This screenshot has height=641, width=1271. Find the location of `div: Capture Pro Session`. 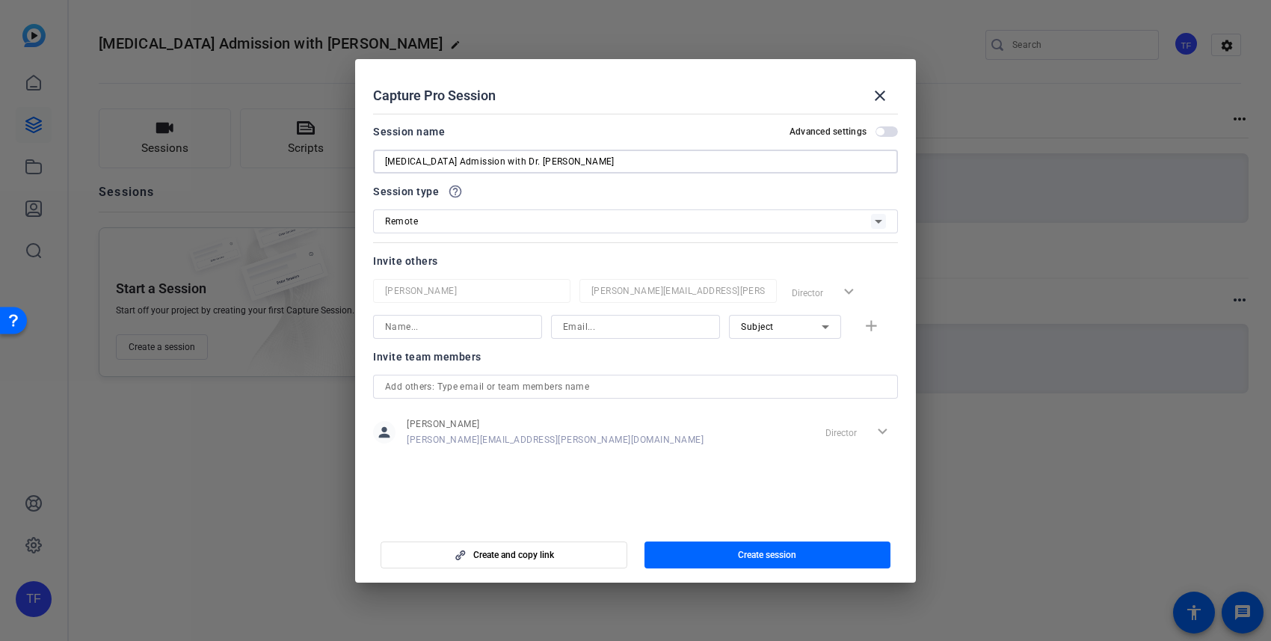

div: Capture Pro Session is located at coordinates (636, 96).